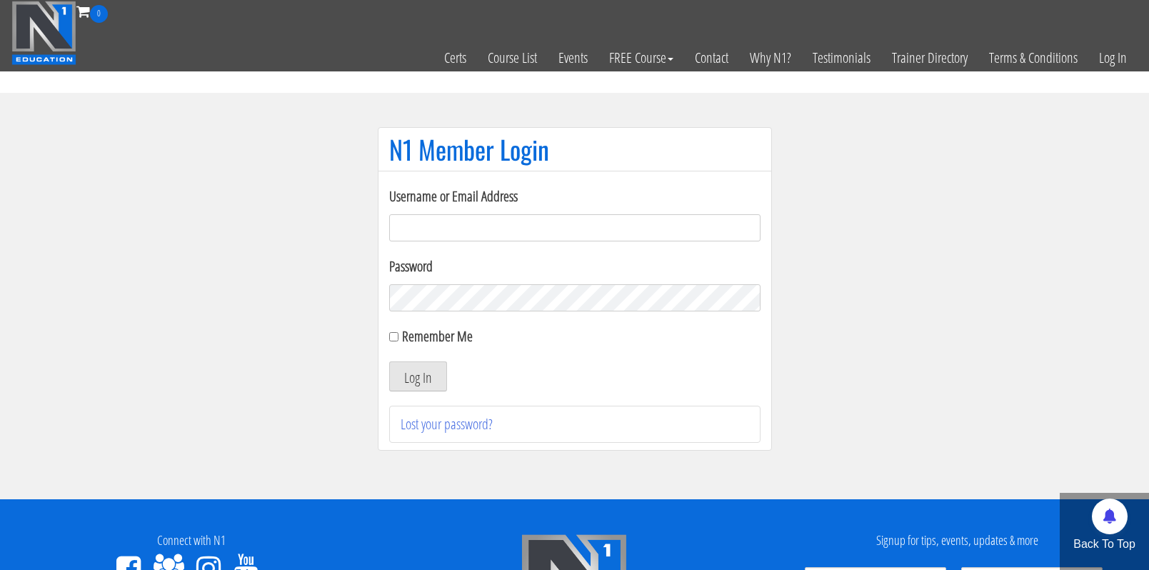 This screenshot has height=570, width=1149. I want to click on h4: Signup for tips, events, updates & more, so click(958, 541).